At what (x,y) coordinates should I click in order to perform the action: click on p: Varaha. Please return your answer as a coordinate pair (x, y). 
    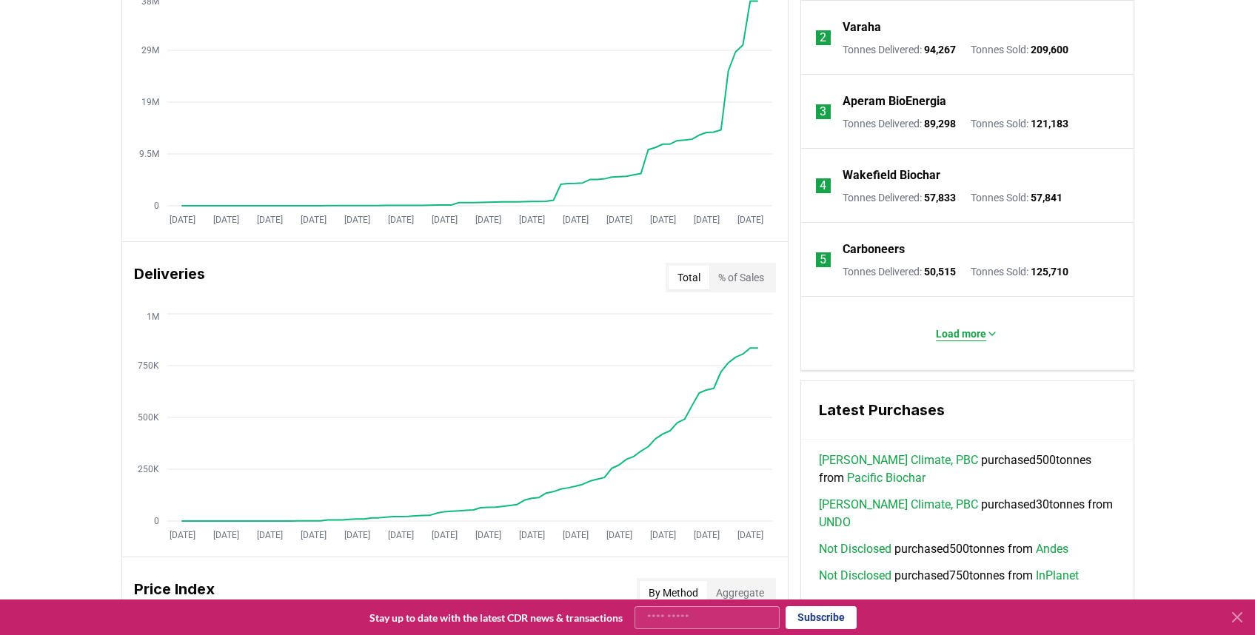
    Looking at the image, I should click on (862, 27).